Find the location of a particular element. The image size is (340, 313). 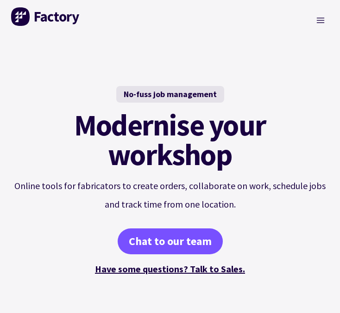

a: Chat to our team is located at coordinates (170, 241).